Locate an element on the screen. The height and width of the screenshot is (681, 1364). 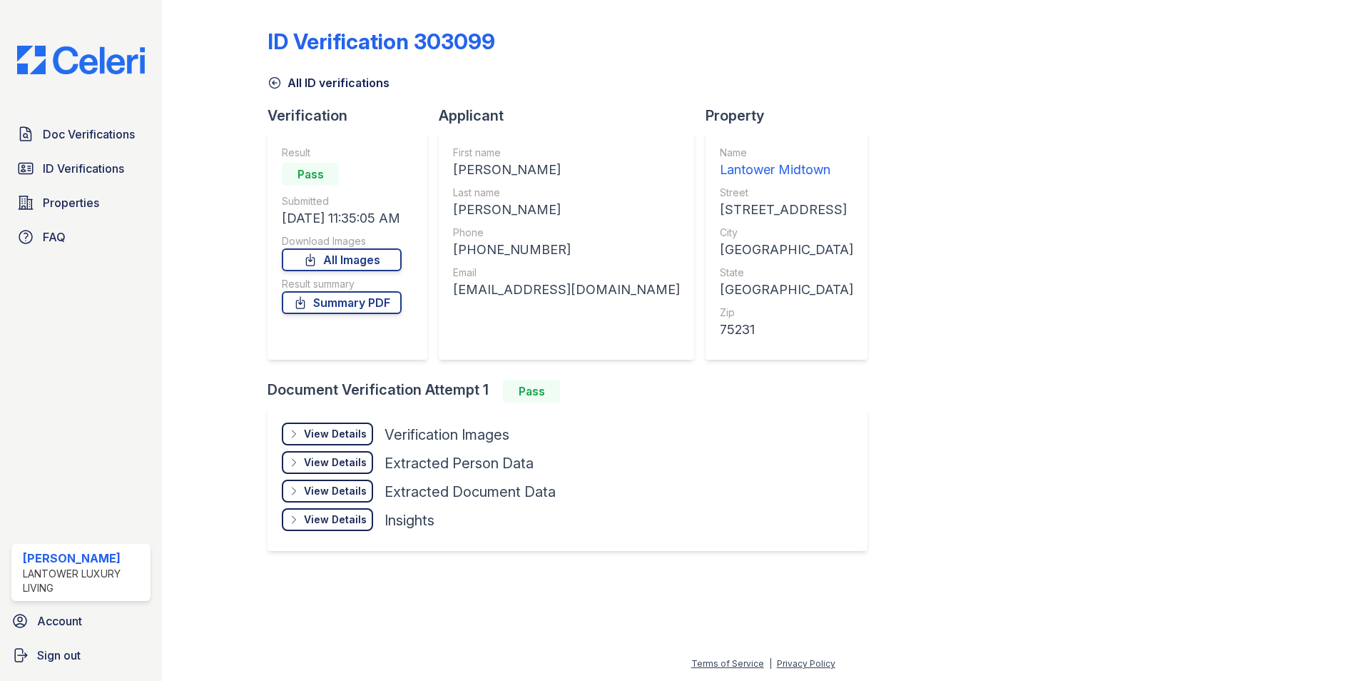
div: 75231 is located at coordinates (786, 330).